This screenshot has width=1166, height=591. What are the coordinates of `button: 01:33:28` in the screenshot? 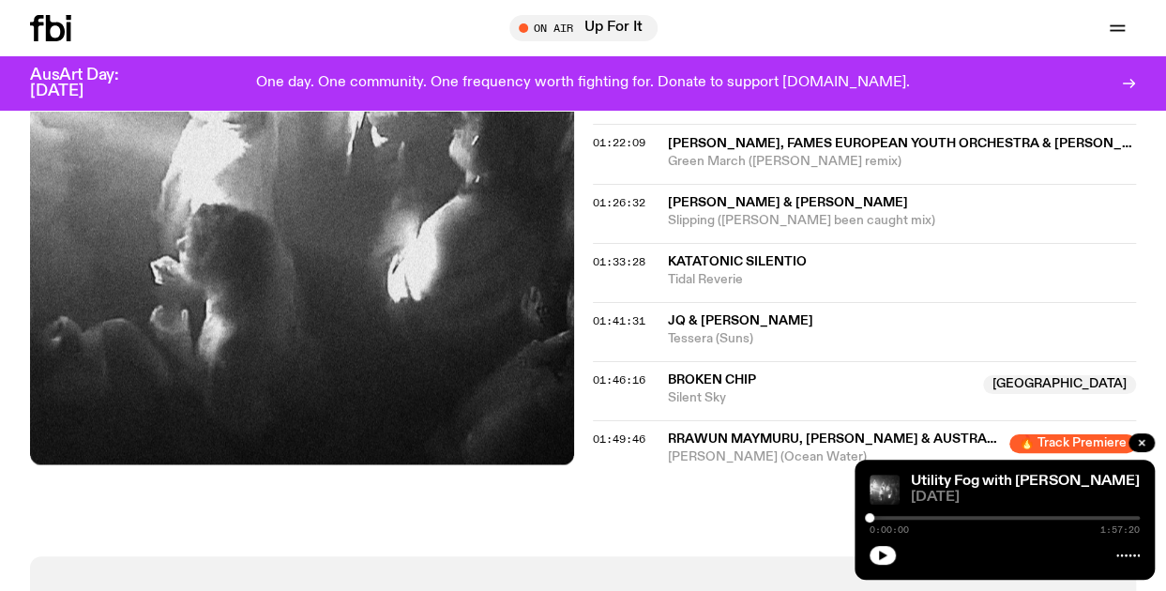 It's located at (619, 262).